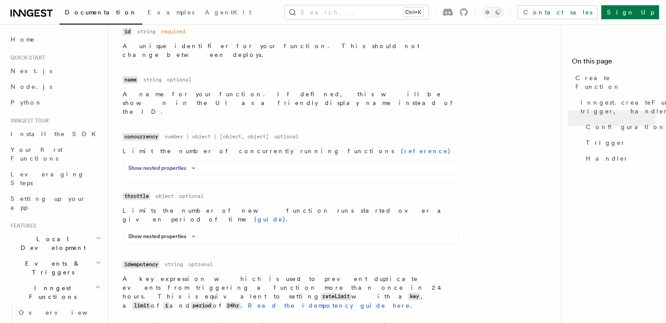 This screenshot has height=323, width=666. Describe the element at coordinates (55, 179) in the screenshot. I see `a: Leveraging Steps` at that location.